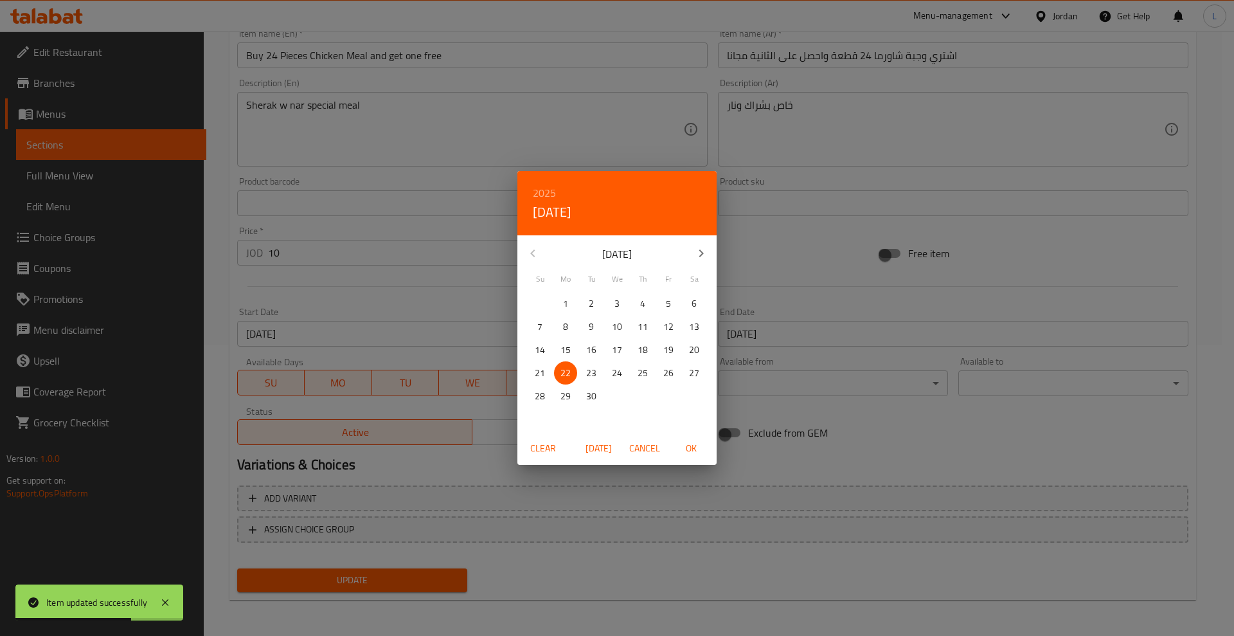  I want to click on button: OK, so click(691, 448).